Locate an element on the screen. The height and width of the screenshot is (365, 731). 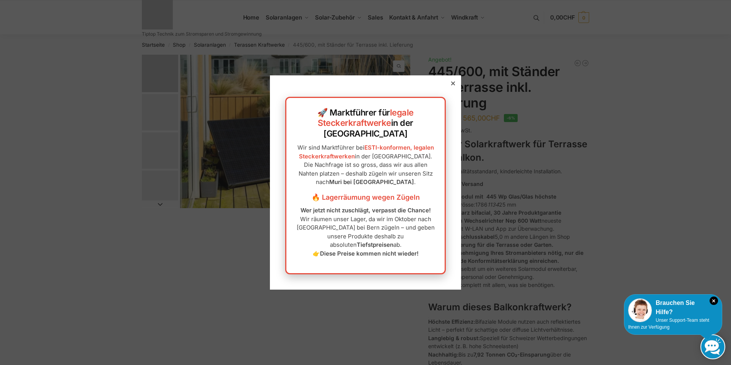
i: Schließen is located at coordinates (714, 300).